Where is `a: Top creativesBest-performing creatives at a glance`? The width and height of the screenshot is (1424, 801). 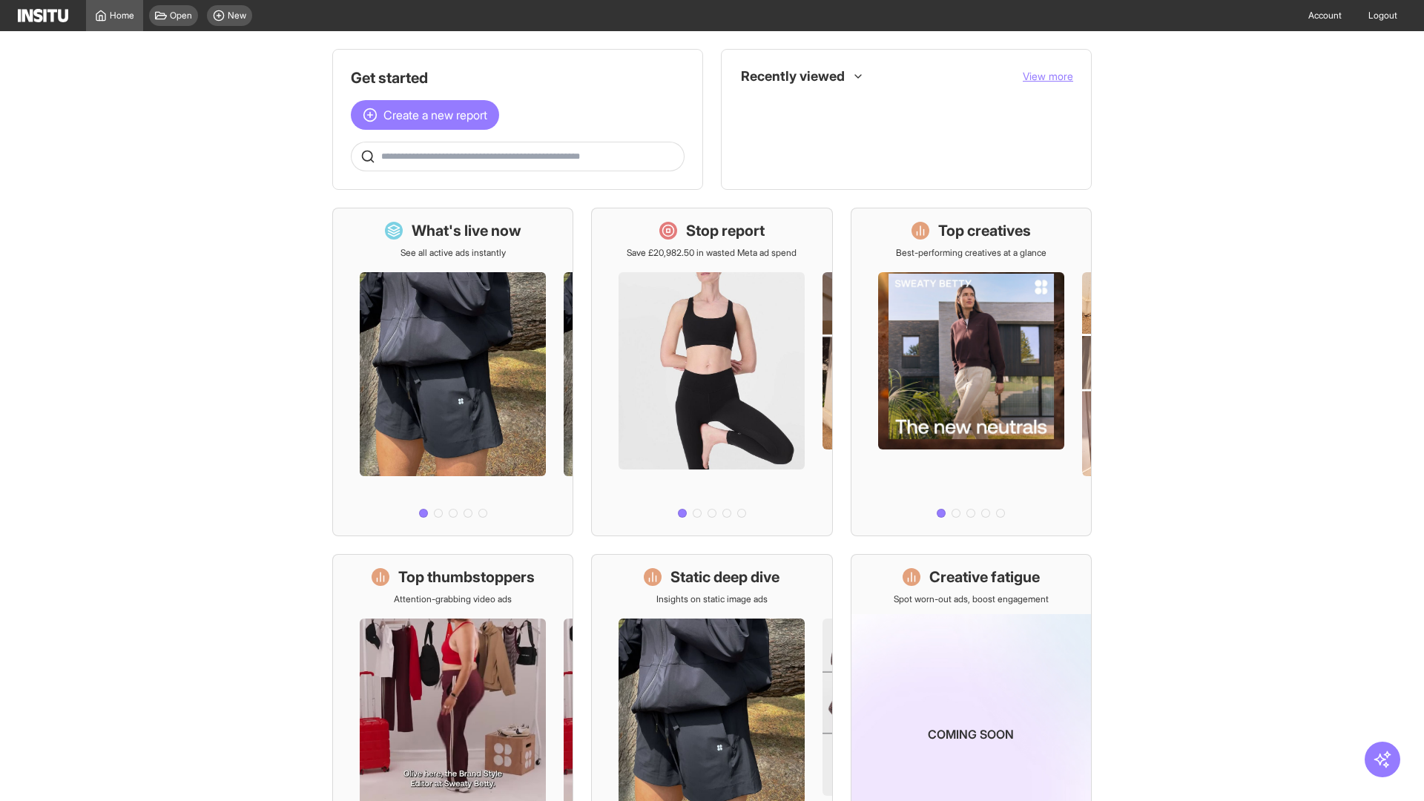 a: Top creativesBest-performing creatives at a glance is located at coordinates (971, 371).